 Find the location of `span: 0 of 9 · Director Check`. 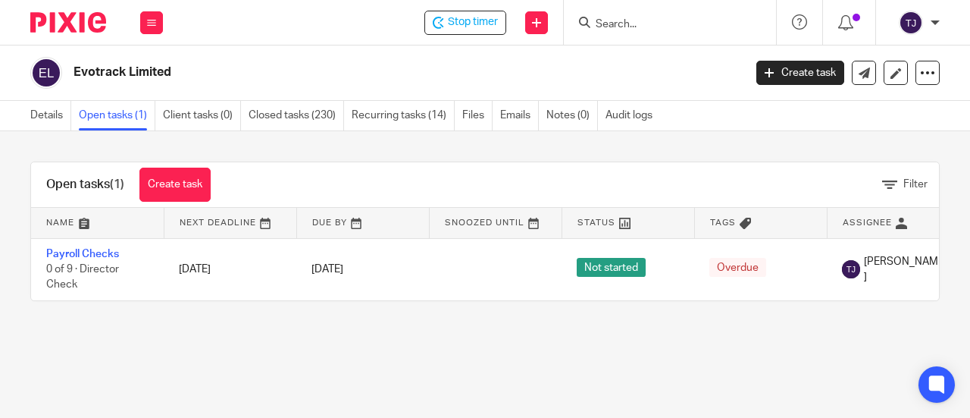

span: 0 of 9 · Director Check is located at coordinates (83, 277).